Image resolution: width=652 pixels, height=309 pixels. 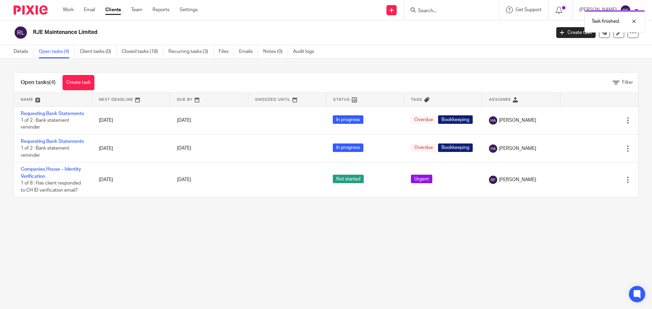 I want to click on a: Emails, so click(x=248, y=52).